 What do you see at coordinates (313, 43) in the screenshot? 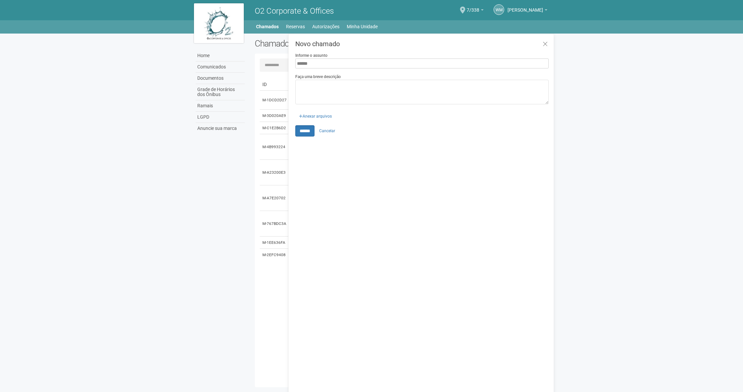
I see `h2: Chamados` at bounding box center [313, 43].